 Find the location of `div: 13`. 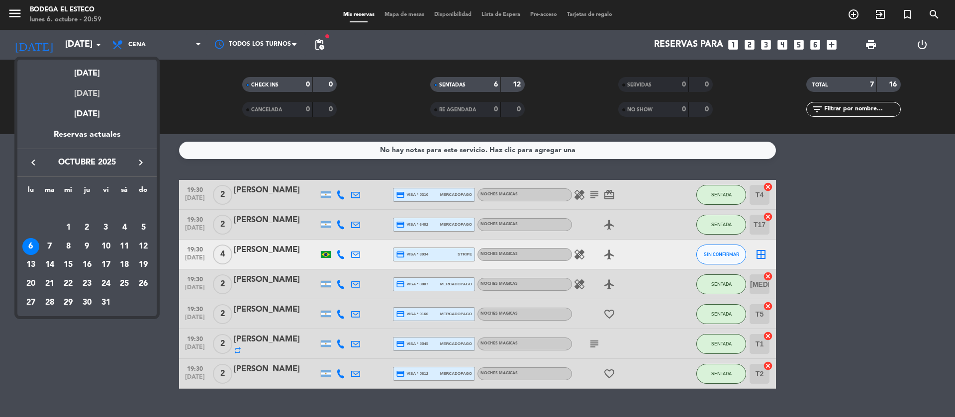

div: 13 is located at coordinates (31, 265).